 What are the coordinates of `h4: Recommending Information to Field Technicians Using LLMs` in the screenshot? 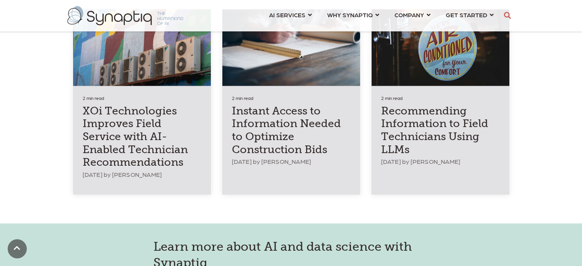 It's located at (440, 130).